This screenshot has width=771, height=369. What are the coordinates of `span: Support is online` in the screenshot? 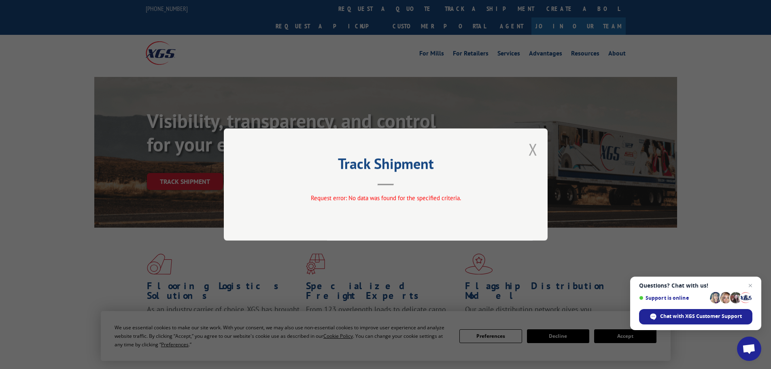 It's located at (673, 297).